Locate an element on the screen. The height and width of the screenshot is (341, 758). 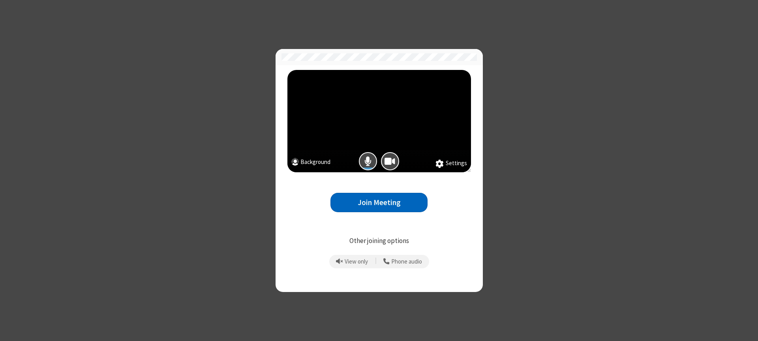
button: Settings is located at coordinates (451, 163).